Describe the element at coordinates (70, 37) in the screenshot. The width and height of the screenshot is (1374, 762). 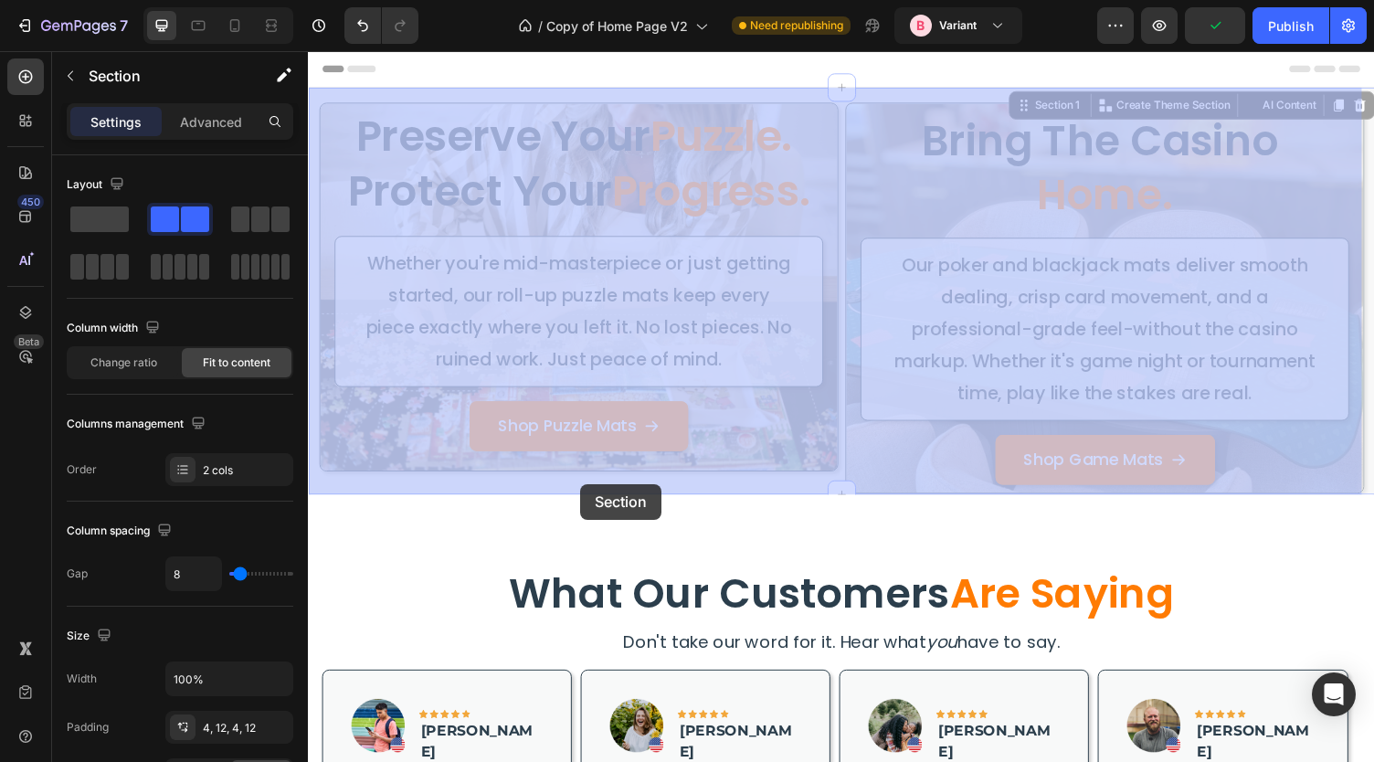
I see `div: v 4.0.25` at that location.